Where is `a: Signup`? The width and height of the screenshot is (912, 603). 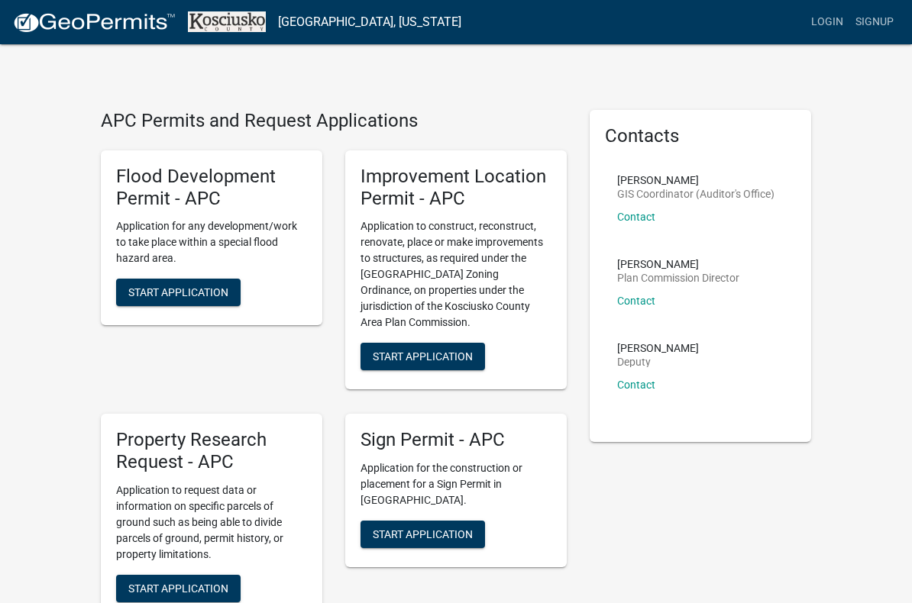
a: Signup is located at coordinates (874, 22).